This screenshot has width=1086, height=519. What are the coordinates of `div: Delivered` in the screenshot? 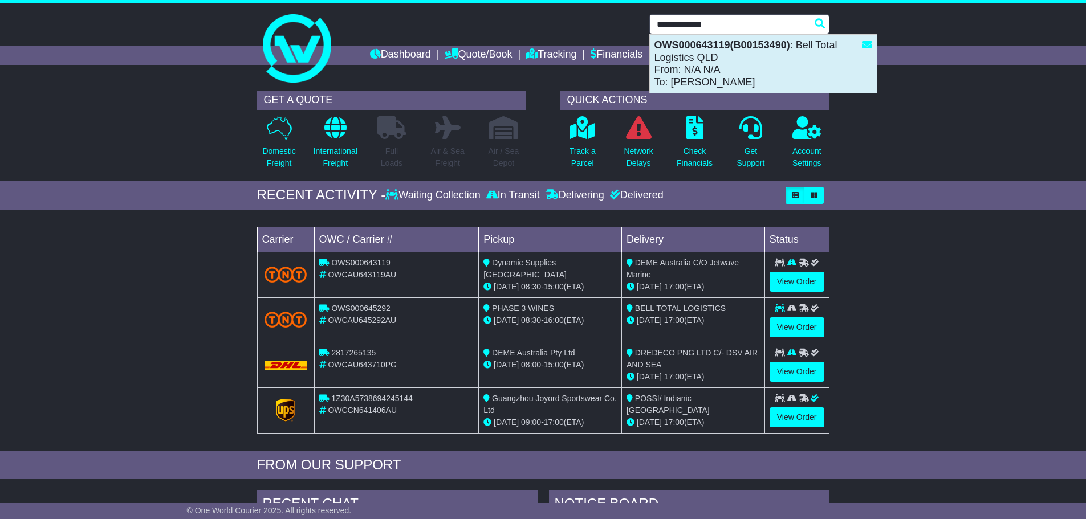 It's located at (635, 196).